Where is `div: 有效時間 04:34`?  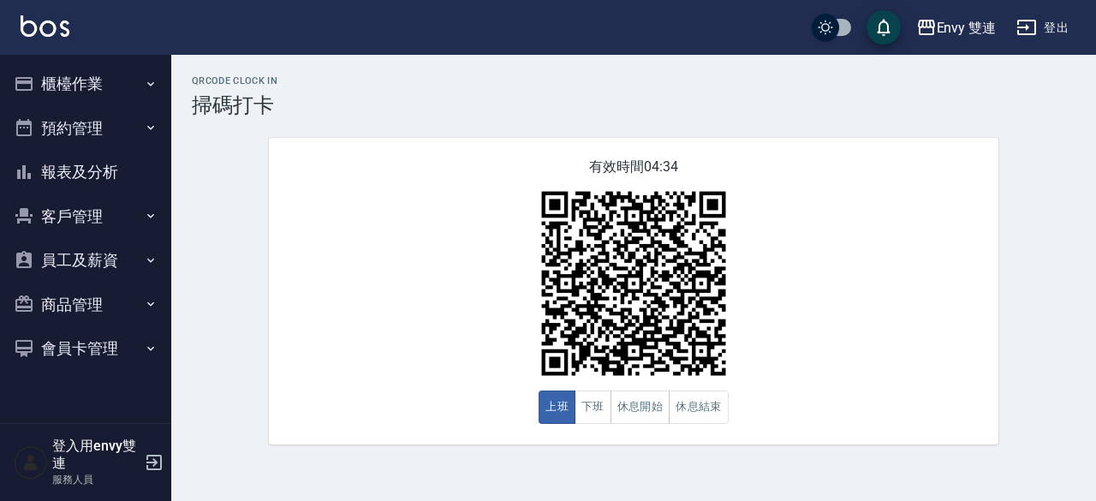
div: 有效時間 04:34 is located at coordinates (634, 291).